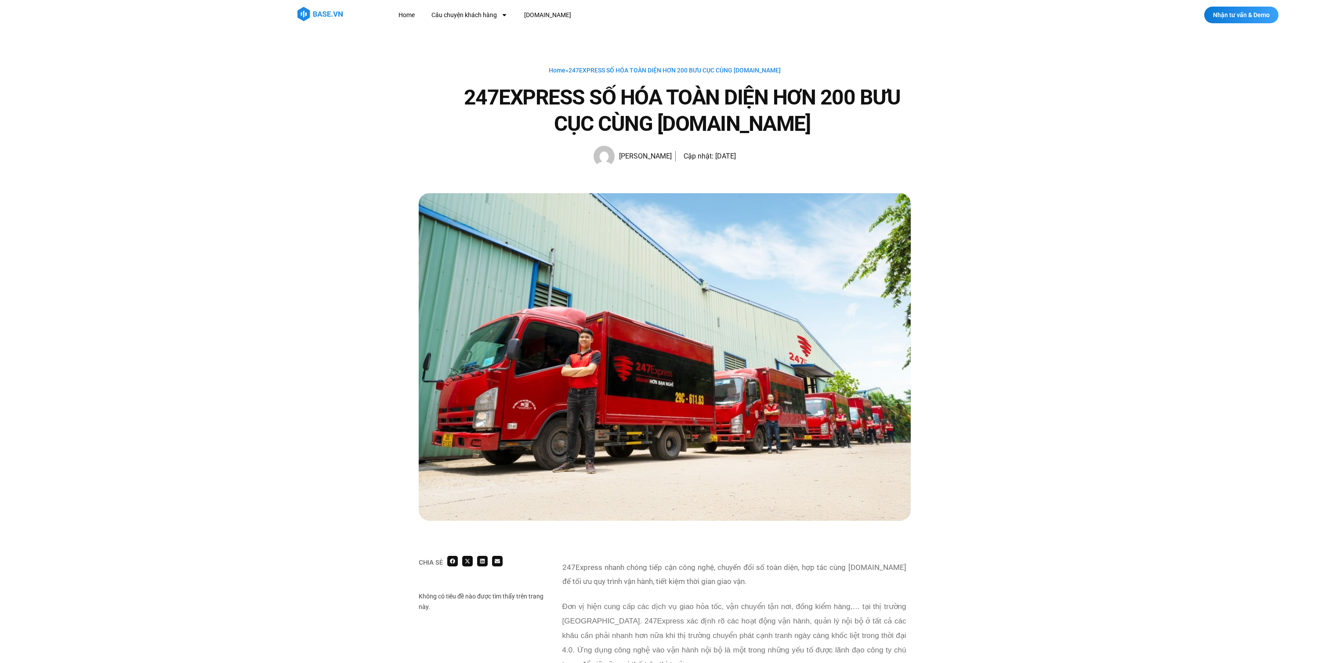 The height and width of the screenshot is (663, 1329). What do you see at coordinates (699, 156) in the screenshot?
I see `span: Cập nhật:` at bounding box center [699, 156].